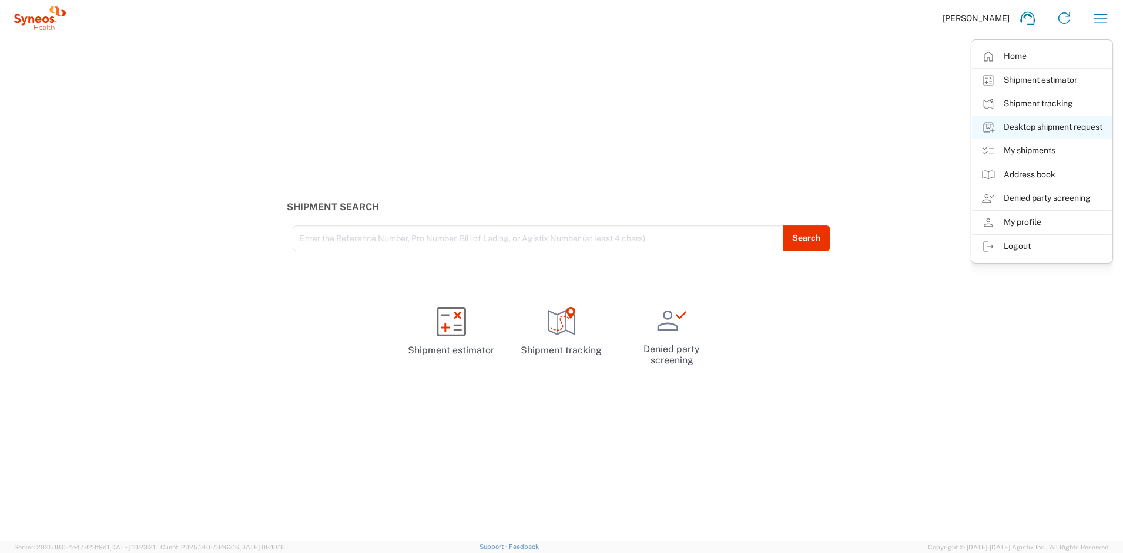  What do you see at coordinates (1042, 247) in the screenshot?
I see `a: Logout` at bounding box center [1042, 247].